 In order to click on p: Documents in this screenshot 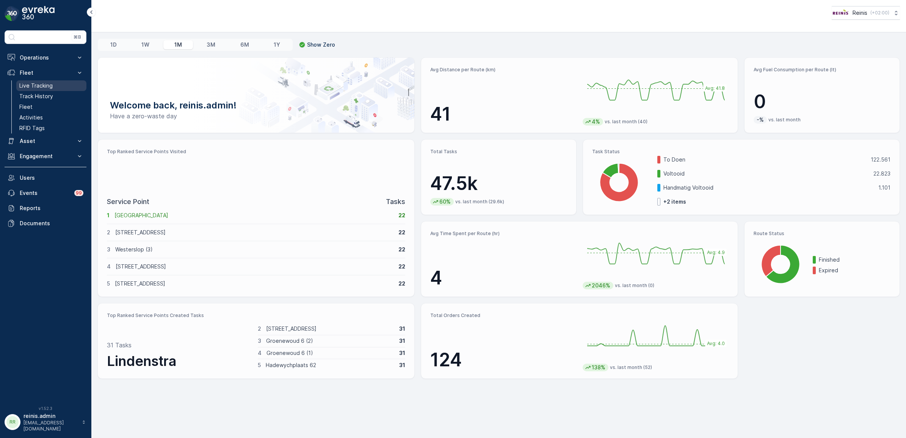, I will do `click(52, 223)`.